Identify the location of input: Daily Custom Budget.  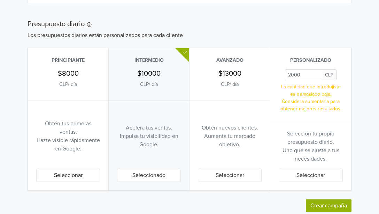
(304, 75).